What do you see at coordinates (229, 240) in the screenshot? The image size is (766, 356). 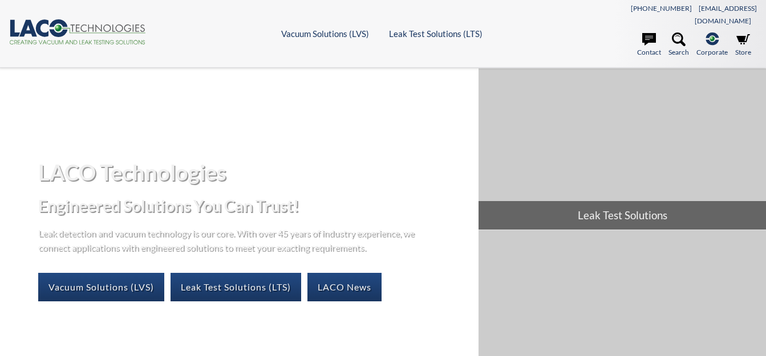 I see `p: Leak detection and vacuum technology is our core. With over 45 years of industry experience, we c...` at bounding box center [229, 240].